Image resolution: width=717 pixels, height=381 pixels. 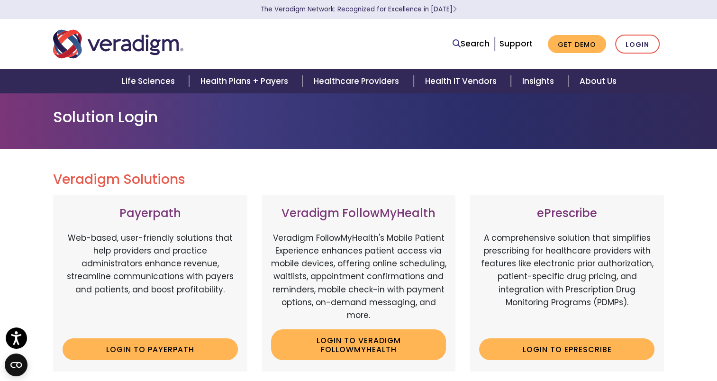 I want to click on img: Veradigm logo, so click(x=118, y=44).